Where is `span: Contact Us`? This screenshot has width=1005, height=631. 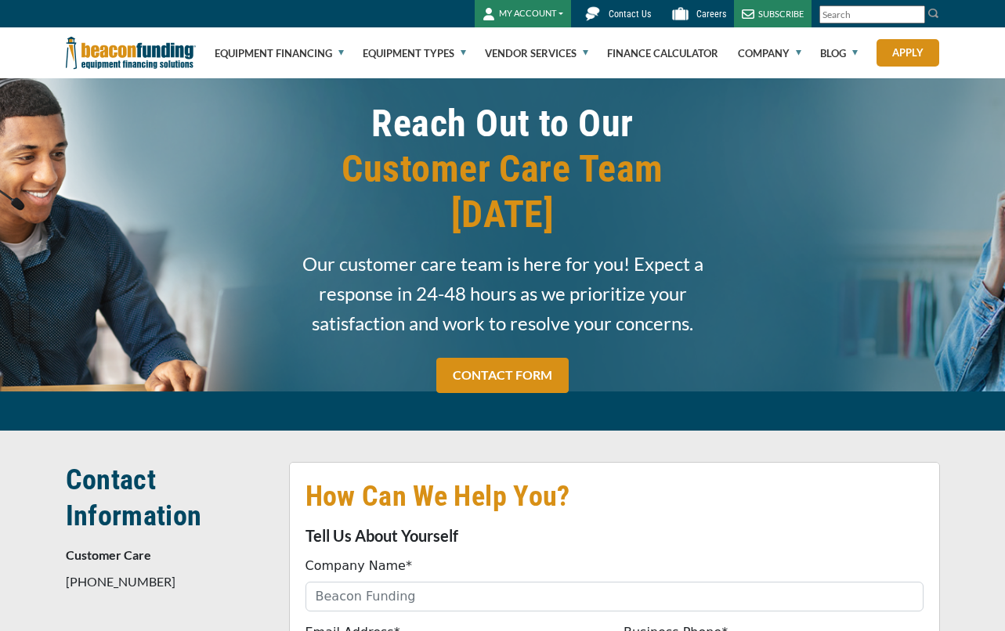
span: Contact Us is located at coordinates (630, 14).